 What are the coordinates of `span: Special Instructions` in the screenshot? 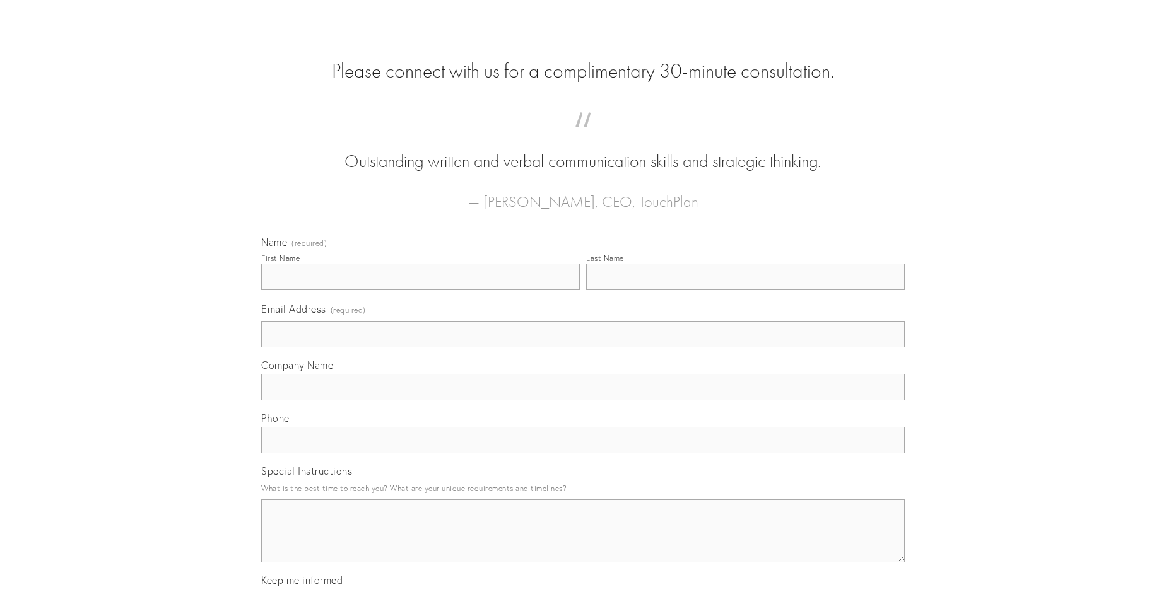 It's located at (307, 471).